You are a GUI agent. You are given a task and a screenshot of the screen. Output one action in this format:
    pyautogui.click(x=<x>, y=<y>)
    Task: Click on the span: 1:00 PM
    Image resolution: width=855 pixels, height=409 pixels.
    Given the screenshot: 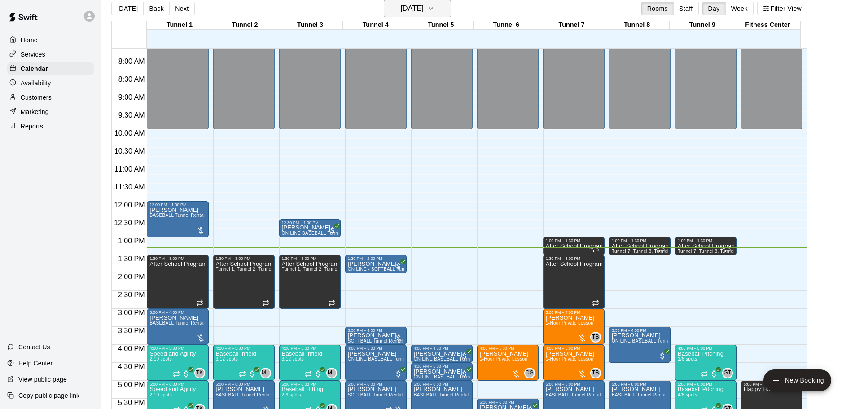 What is the action you would take?
    pyautogui.click(x=132, y=241)
    